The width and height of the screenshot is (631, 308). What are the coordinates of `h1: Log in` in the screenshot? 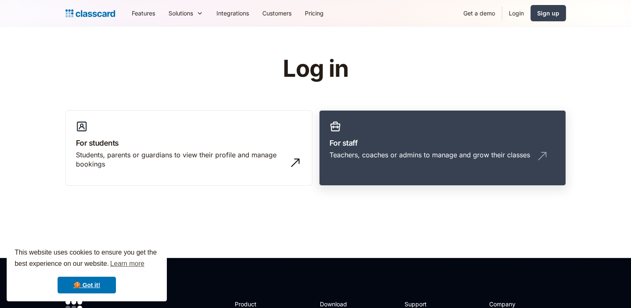 It's located at (315, 69).